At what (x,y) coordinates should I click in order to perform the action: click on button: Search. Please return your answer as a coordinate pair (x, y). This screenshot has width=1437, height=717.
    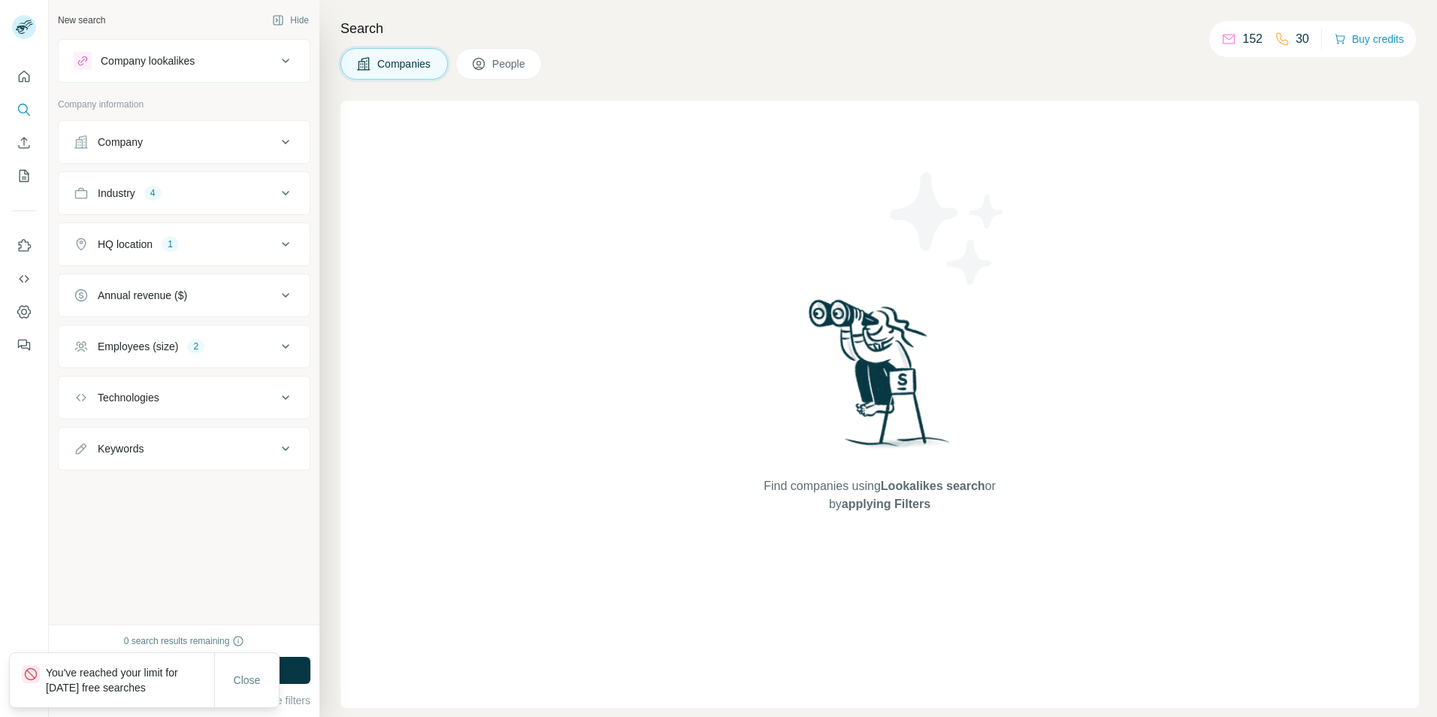
    Looking at the image, I should click on (24, 110).